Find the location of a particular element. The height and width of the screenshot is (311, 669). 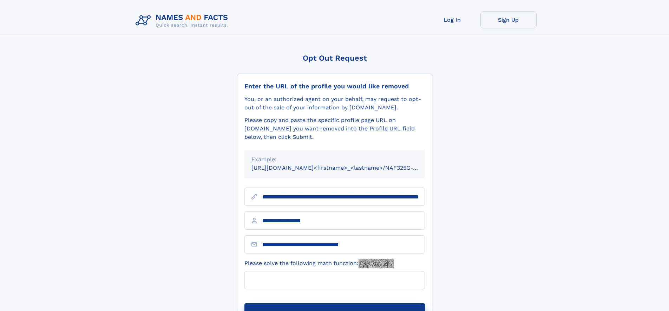

div: Example: is located at coordinates (335, 160).